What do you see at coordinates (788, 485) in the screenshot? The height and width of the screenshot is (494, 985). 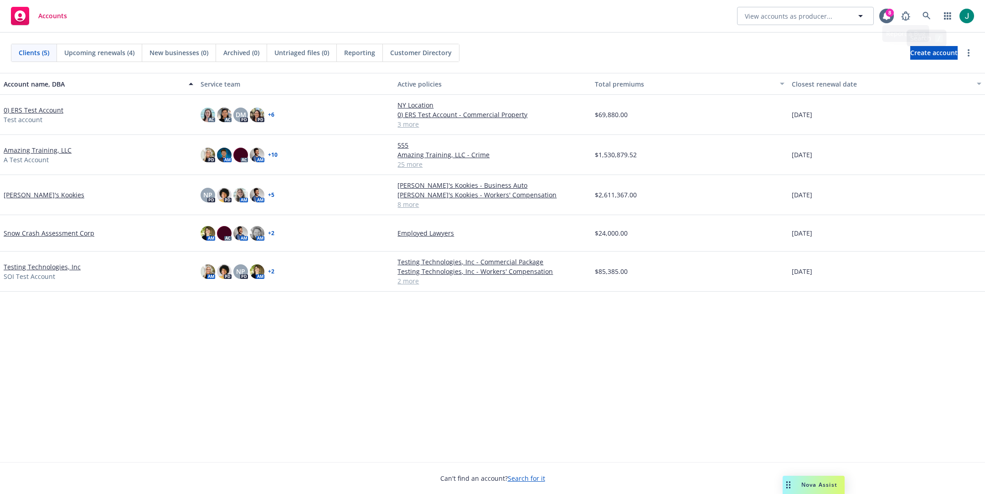 I see `div: Drag to move` at bounding box center [788, 485].